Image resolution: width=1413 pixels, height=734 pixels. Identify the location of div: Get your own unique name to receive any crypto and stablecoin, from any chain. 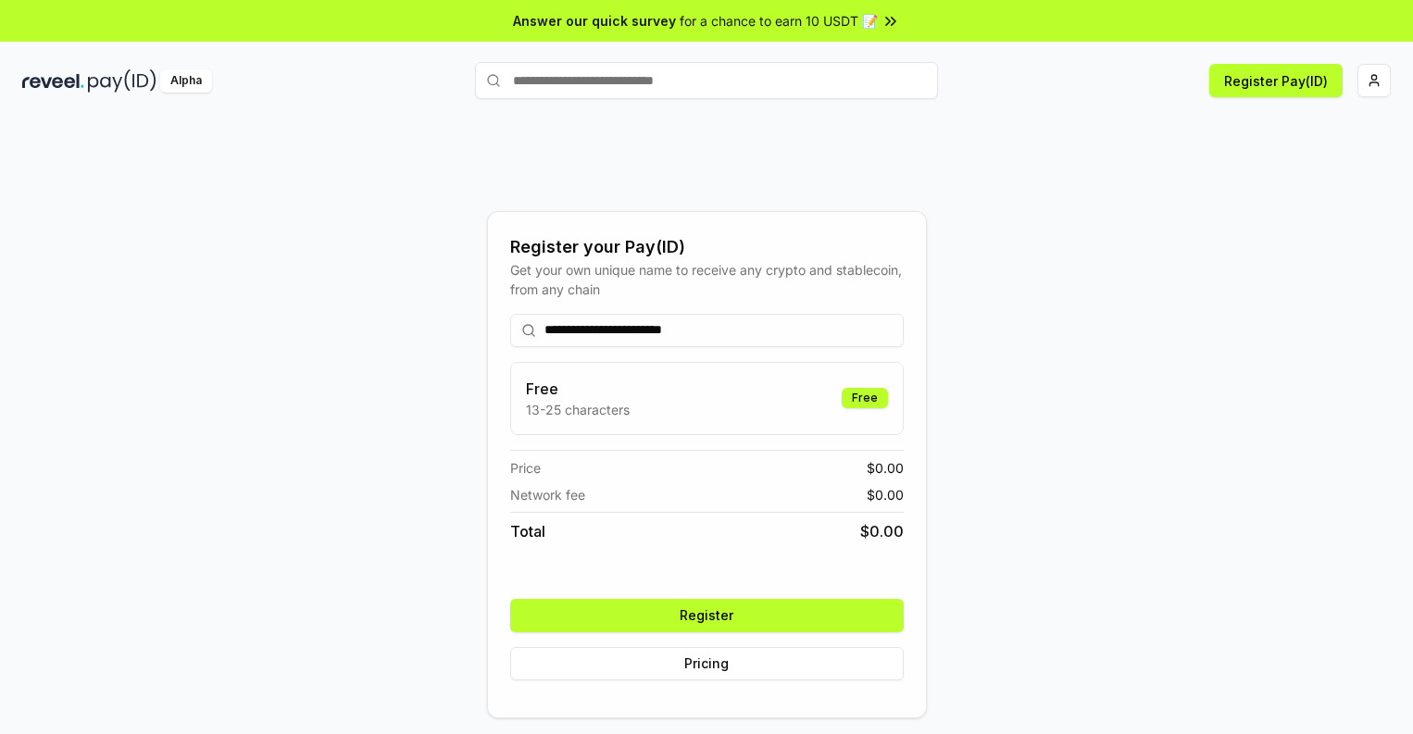
(706, 280).